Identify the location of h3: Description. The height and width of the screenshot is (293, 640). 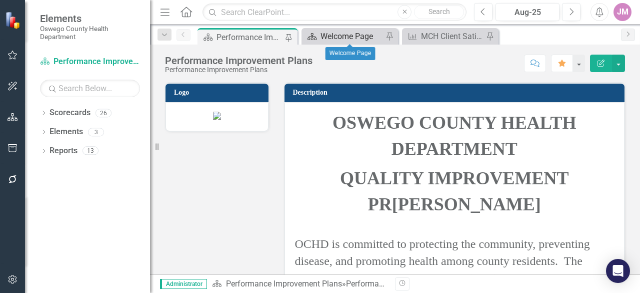
(457, 92).